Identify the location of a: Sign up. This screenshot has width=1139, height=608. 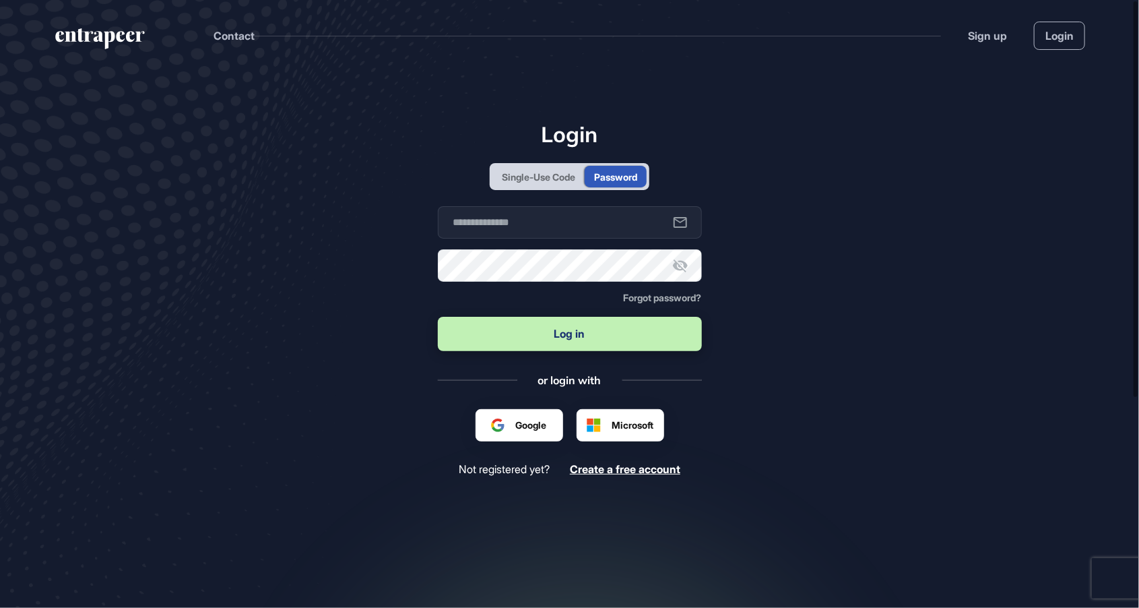
(987, 36).